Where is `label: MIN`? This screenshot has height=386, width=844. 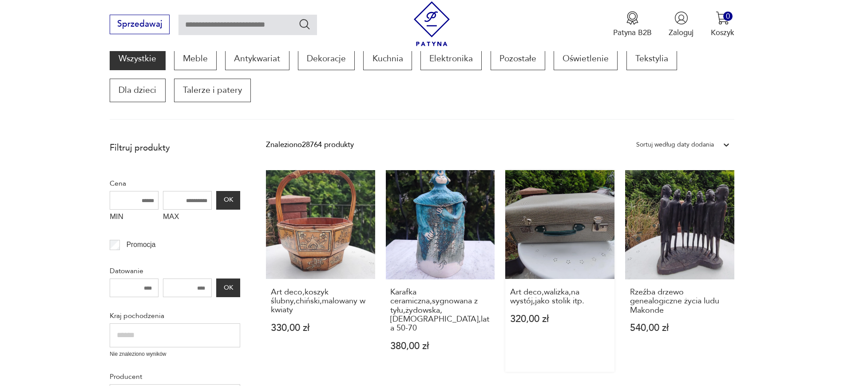 label: MIN is located at coordinates (134, 218).